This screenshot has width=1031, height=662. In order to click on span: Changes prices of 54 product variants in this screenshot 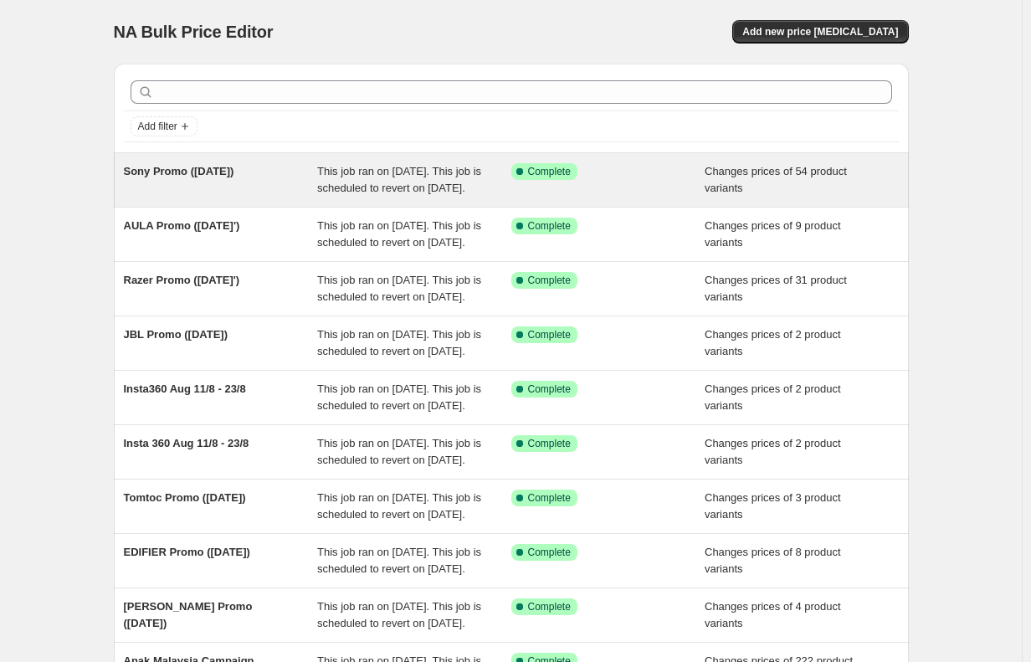, I will do `click(776, 179)`.